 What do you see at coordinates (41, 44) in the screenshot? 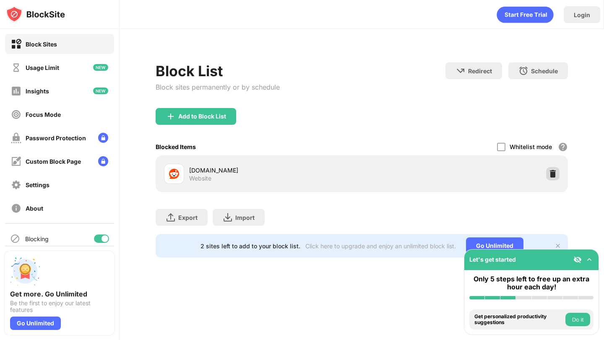
I see `div: Block Sites` at bounding box center [41, 44].